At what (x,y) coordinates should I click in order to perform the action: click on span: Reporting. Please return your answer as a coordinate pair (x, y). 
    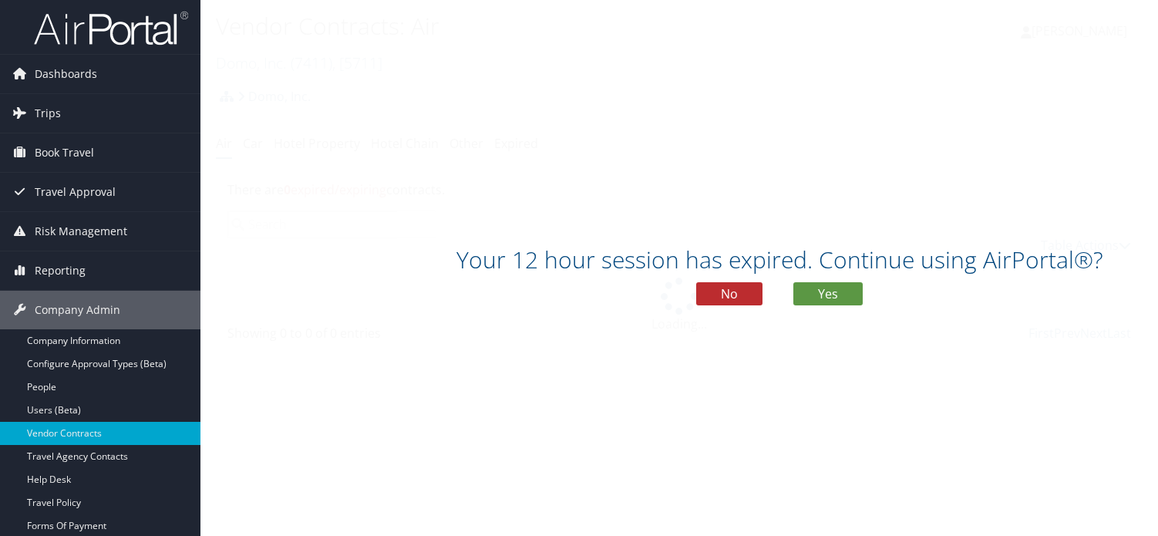
    Looking at the image, I should click on (60, 271).